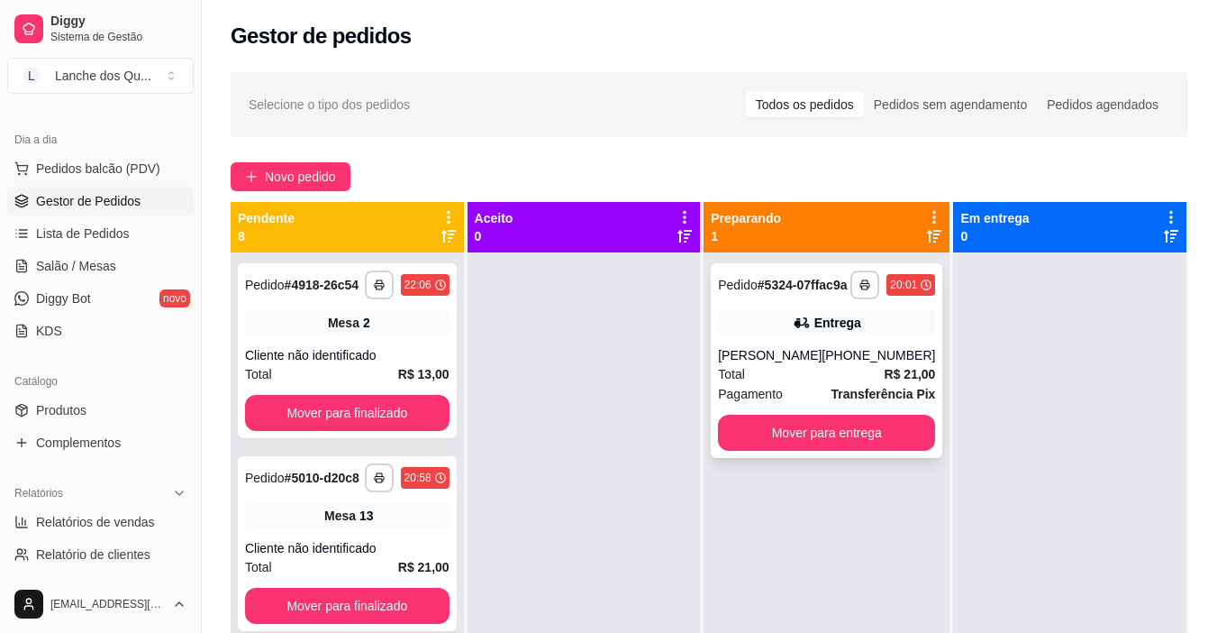  I want to click on span: Pedidos balcão (PDV), so click(98, 168).